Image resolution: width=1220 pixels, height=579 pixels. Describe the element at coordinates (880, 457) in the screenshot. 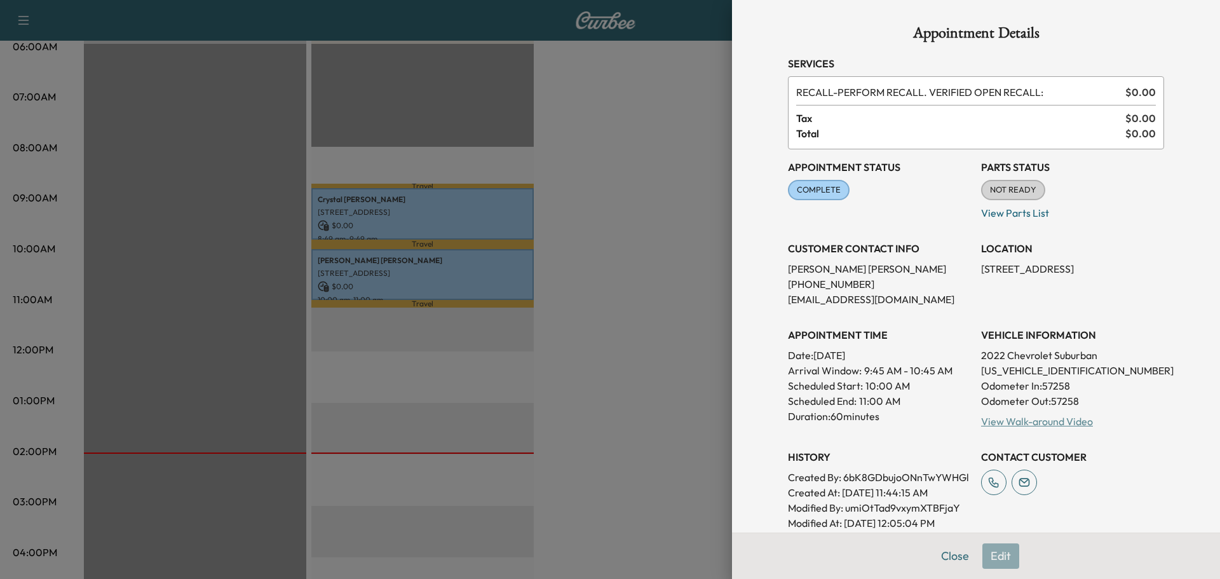

I see `h3: History` at that location.